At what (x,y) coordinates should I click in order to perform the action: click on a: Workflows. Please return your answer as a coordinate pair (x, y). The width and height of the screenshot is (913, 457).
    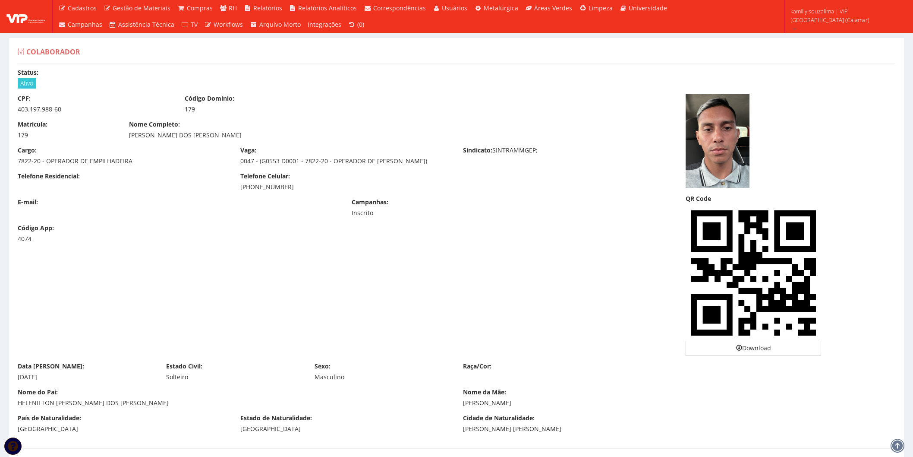
    Looking at the image, I should click on (224, 25).